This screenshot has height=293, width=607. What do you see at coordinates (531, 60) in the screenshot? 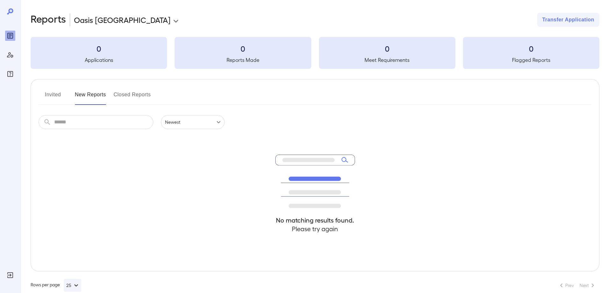
I see `h5: Flagged Reports` at bounding box center [531, 60].